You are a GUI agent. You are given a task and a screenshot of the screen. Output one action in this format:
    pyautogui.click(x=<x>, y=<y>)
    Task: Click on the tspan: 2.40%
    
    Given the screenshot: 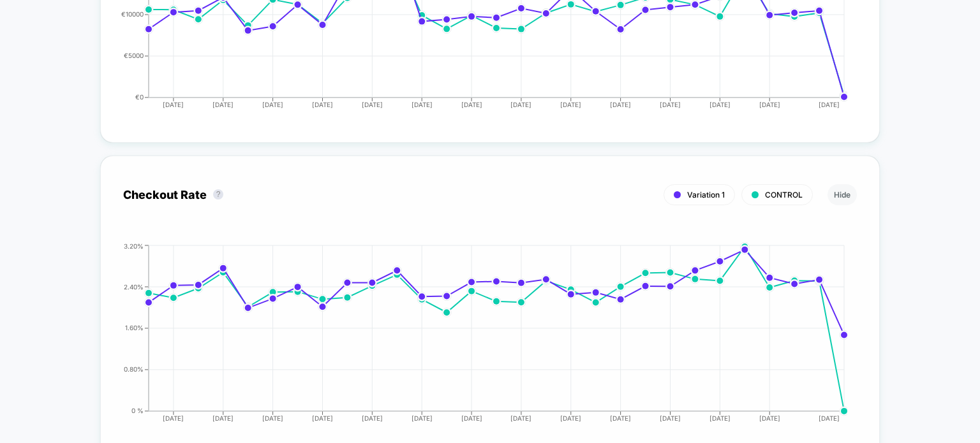 What is the action you would take?
    pyautogui.click(x=133, y=287)
    